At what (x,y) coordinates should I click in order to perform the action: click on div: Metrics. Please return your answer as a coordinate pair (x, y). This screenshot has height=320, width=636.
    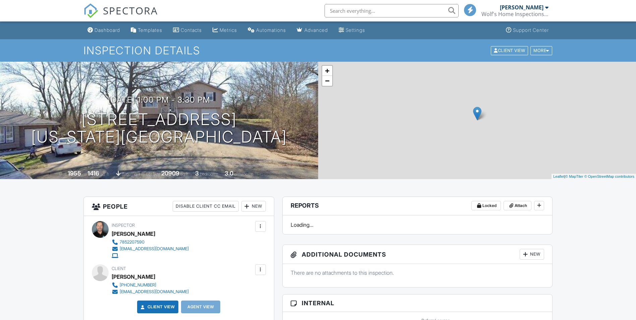
    Looking at the image, I should click on (228, 30).